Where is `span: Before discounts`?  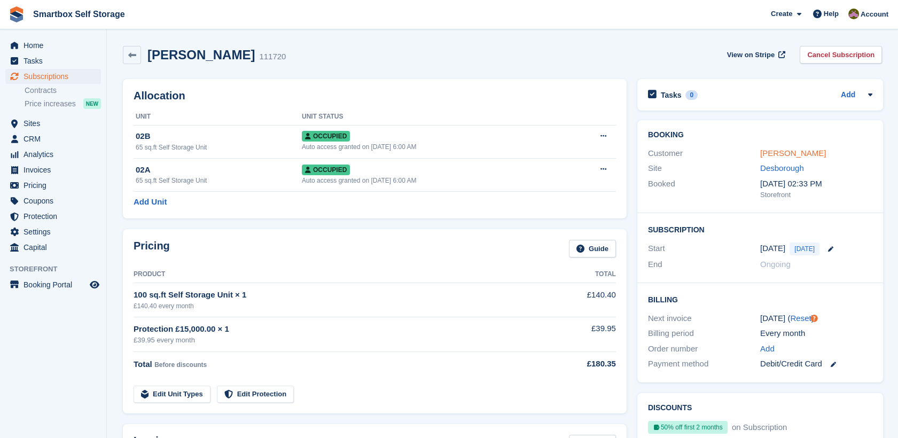 span: Before discounts is located at coordinates (181, 365).